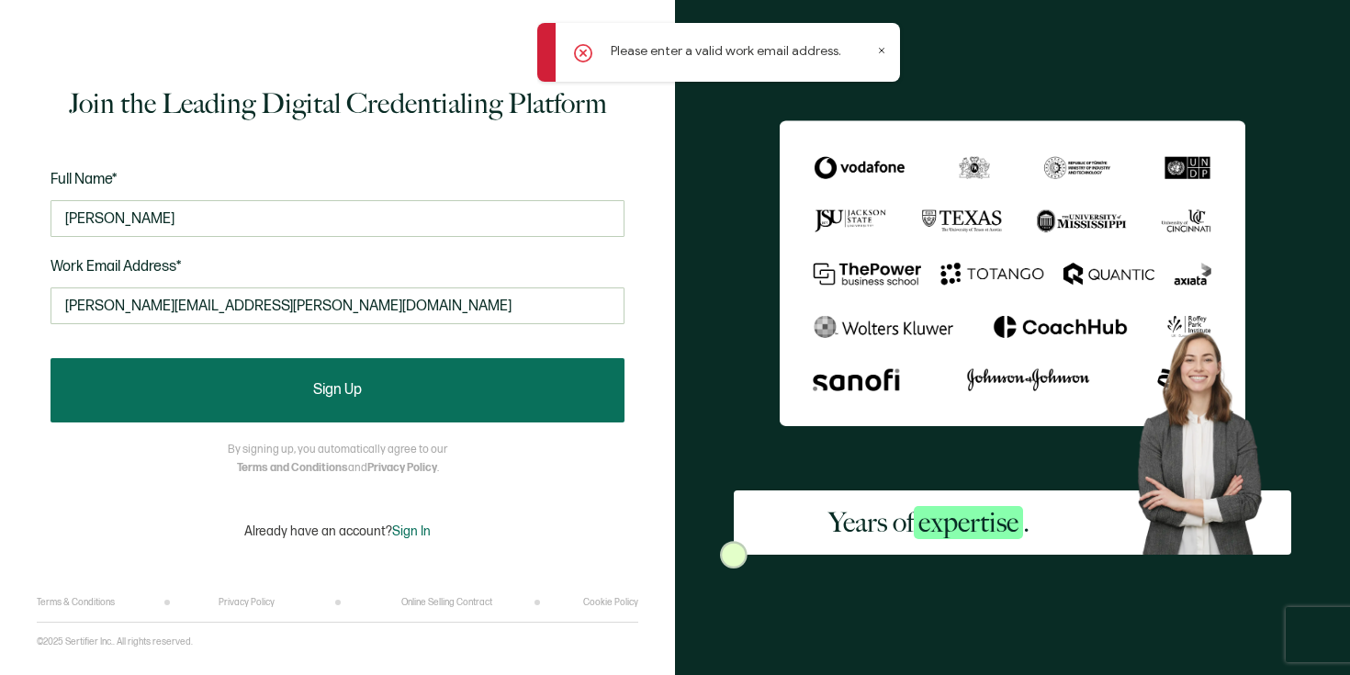  Describe the element at coordinates (337, 219) in the screenshot. I see `input: Jane Doe` at that location.